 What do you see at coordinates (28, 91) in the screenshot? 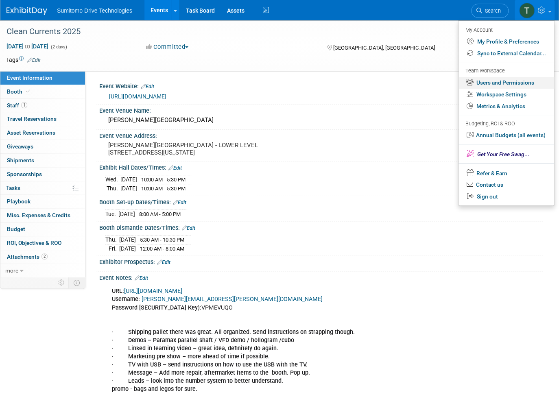
I see `i: Booth reservation complete` at bounding box center [28, 91].